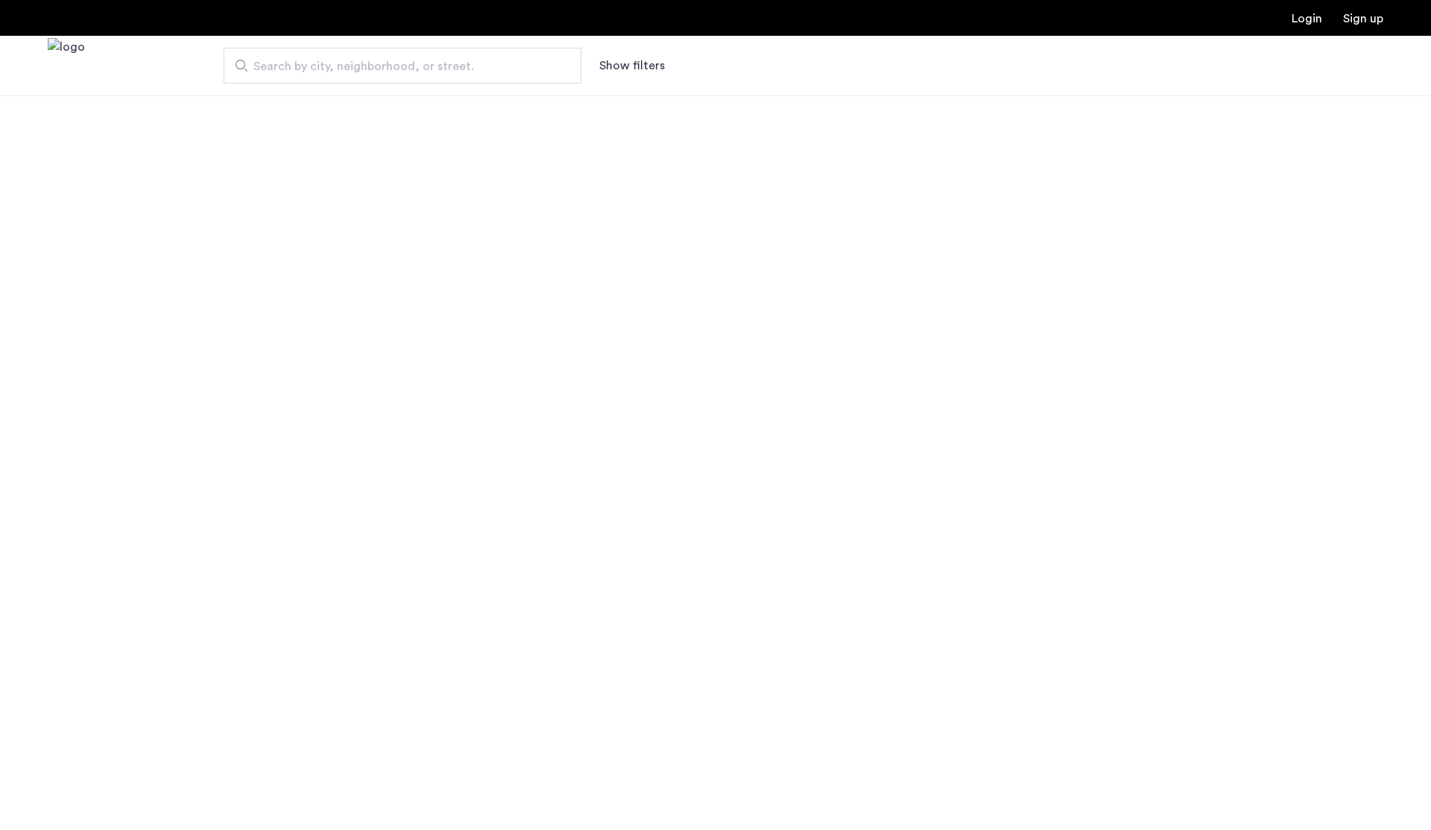 The image size is (1431, 830). What do you see at coordinates (66, 66) in the screenshot?
I see `img: logo` at bounding box center [66, 66].